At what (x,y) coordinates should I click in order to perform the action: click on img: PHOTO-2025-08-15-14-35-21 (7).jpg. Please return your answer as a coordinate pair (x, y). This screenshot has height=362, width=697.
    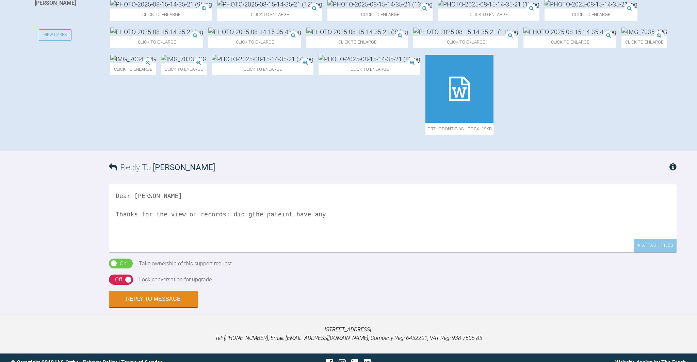
    Looking at the image, I should click on (262, 59).